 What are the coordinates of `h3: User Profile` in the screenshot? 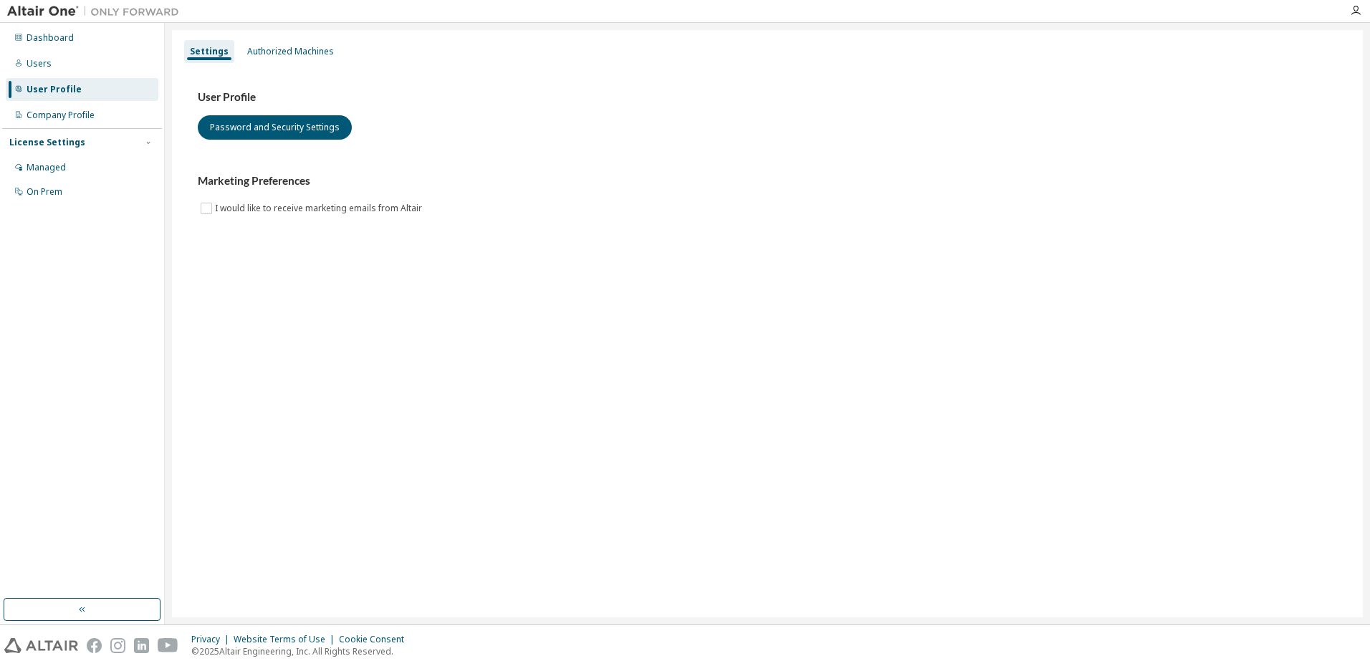 It's located at (767, 97).